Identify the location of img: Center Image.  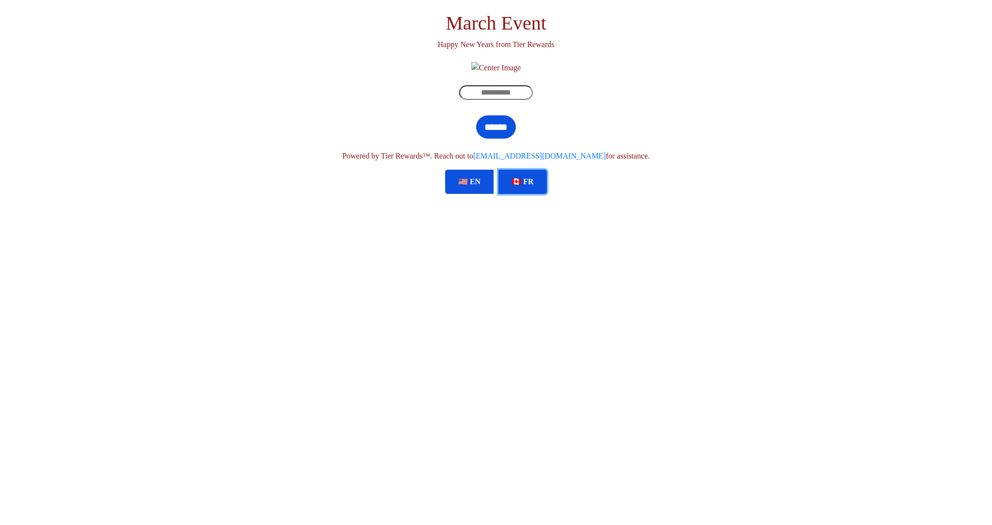
(496, 68).